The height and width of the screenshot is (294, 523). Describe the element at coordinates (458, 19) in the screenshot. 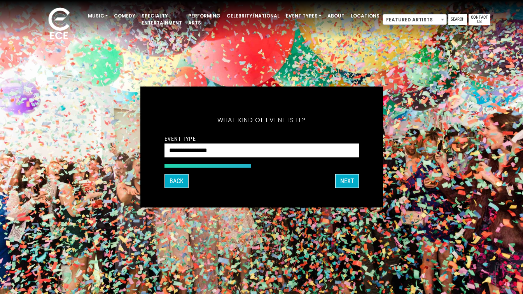

I see `a: Search` at that location.